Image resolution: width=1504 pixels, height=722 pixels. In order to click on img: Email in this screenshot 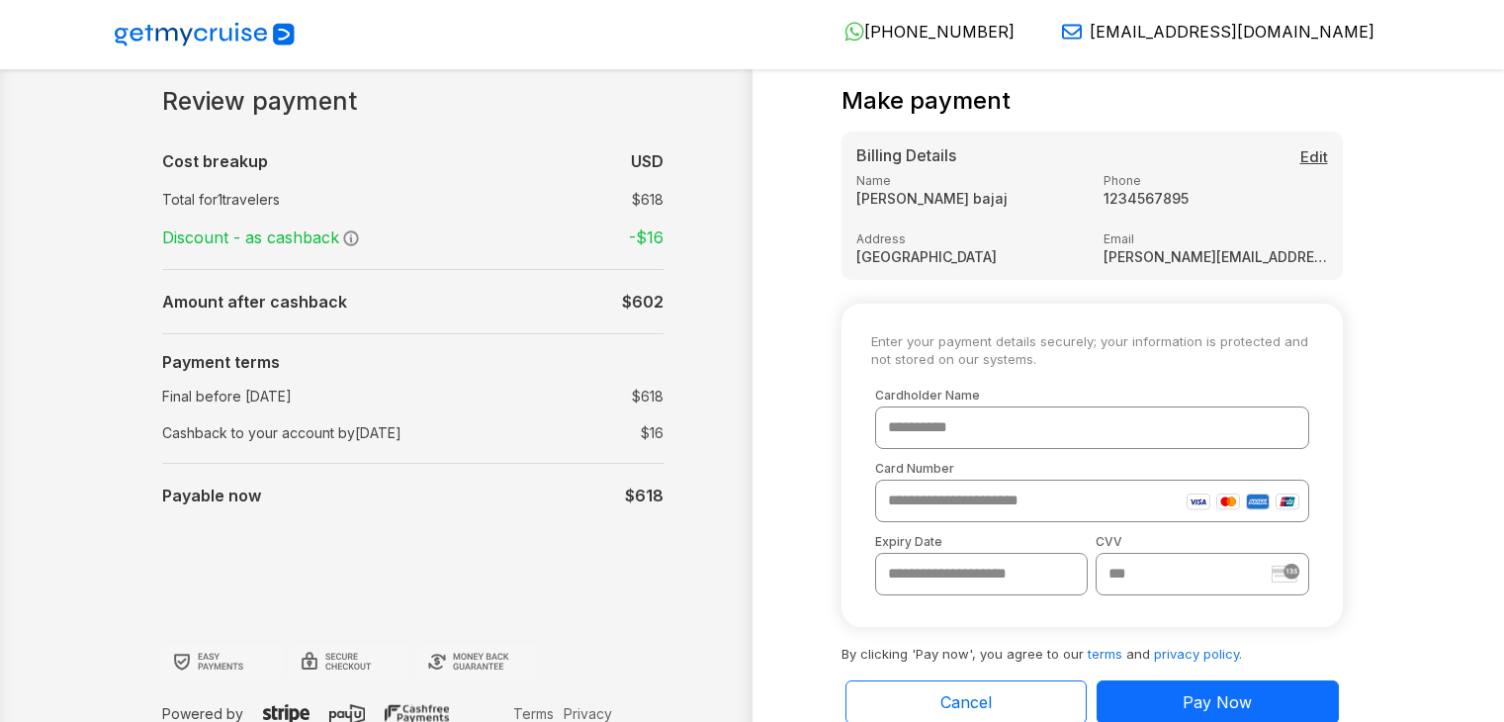, I will do `click(1072, 32)`.